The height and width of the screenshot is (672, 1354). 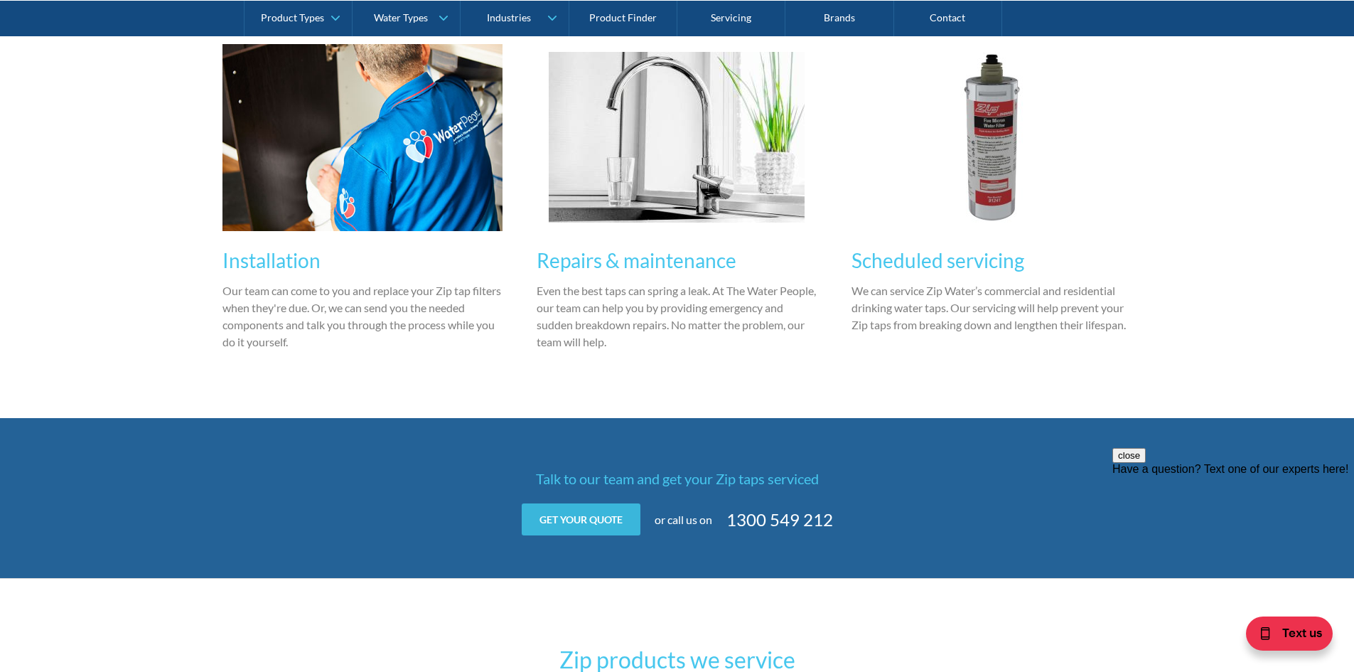 What do you see at coordinates (363, 316) in the screenshot?
I see `p: Our team can come to you and replace your Zip tap filters when they're due. Or, we can send you t...` at bounding box center [363, 316].